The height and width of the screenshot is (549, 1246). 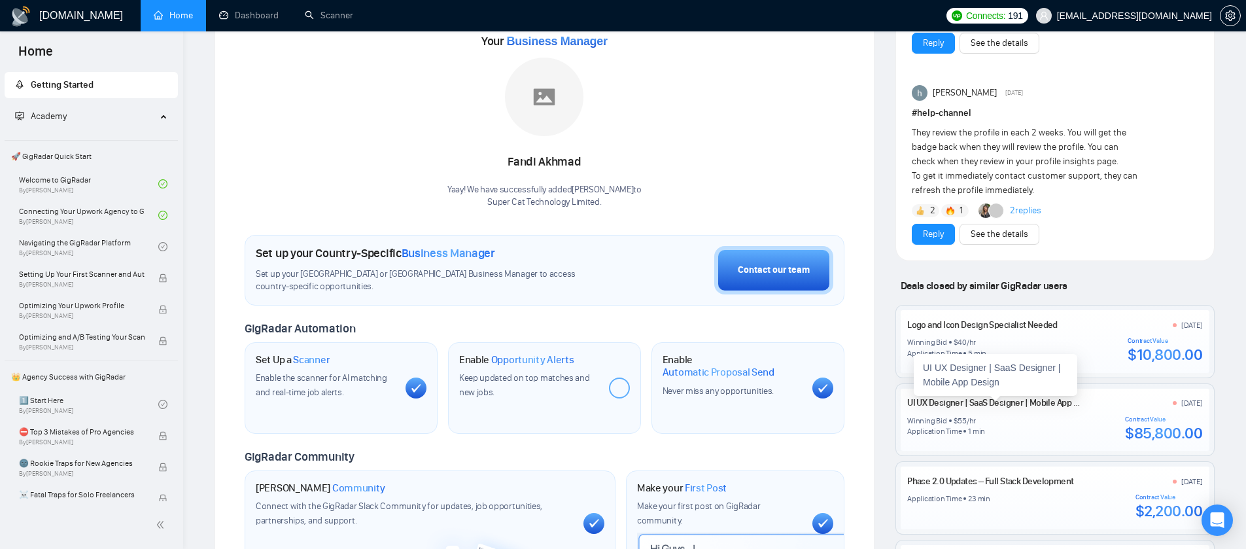 What do you see at coordinates (544, 162) in the screenshot?
I see `div: Fandi Akhmad` at bounding box center [544, 162].